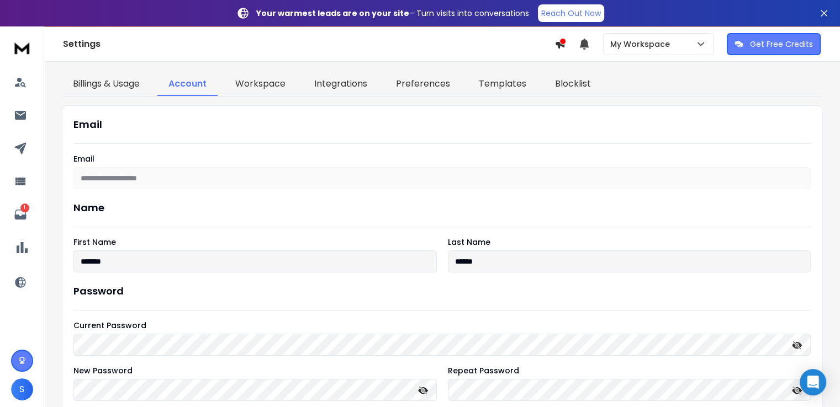 This screenshot has width=840, height=407. I want to click on p: My Workspace, so click(642, 44).